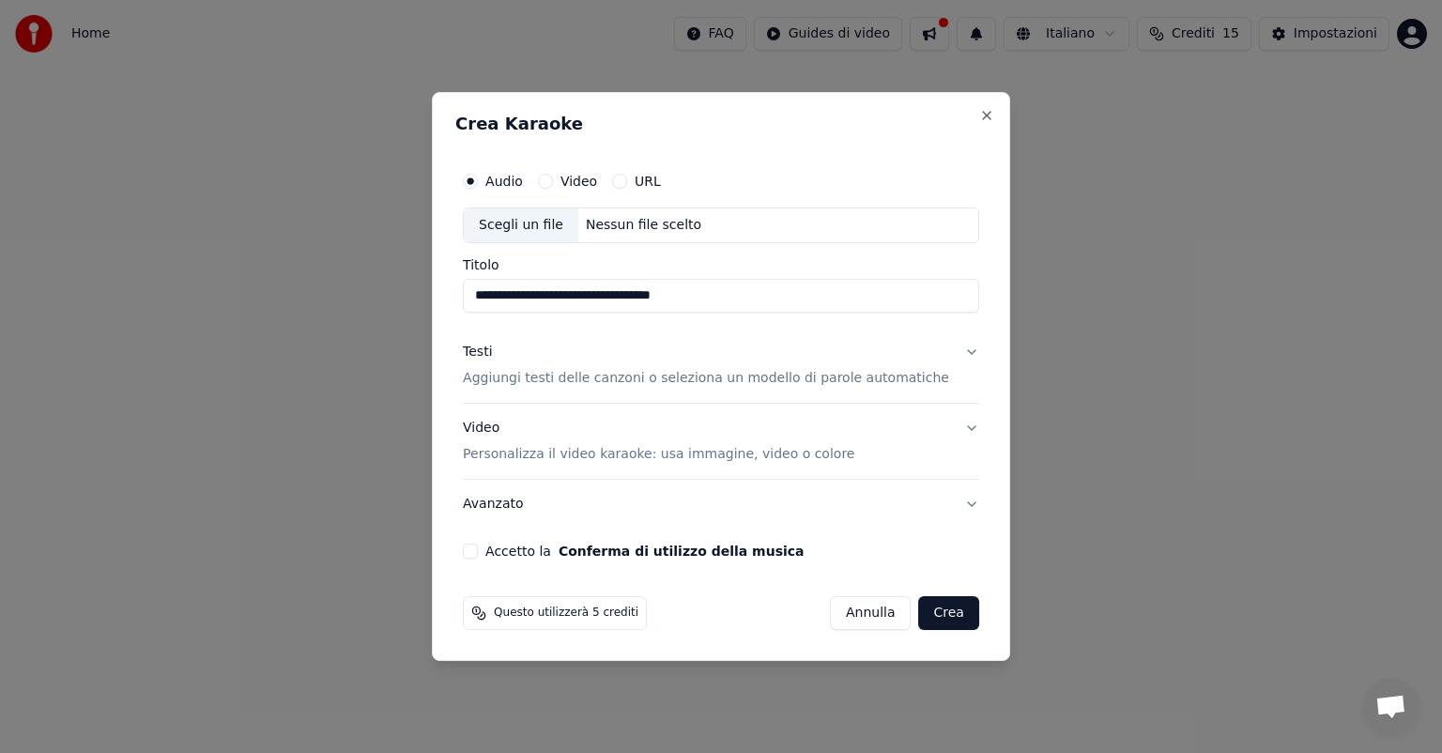 This screenshot has width=1442, height=753. What do you see at coordinates (870, 613) in the screenshot?
I see `button: Annulla` at bounding box center [870, 613].